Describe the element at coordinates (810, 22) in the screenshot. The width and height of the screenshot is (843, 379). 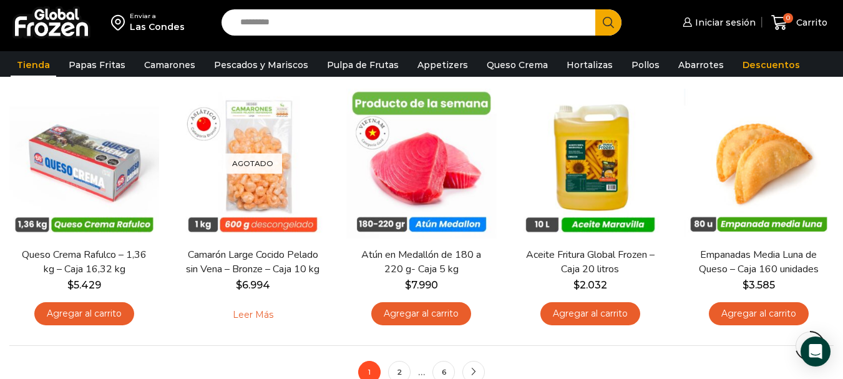
I see `span: Carrito` at that location.